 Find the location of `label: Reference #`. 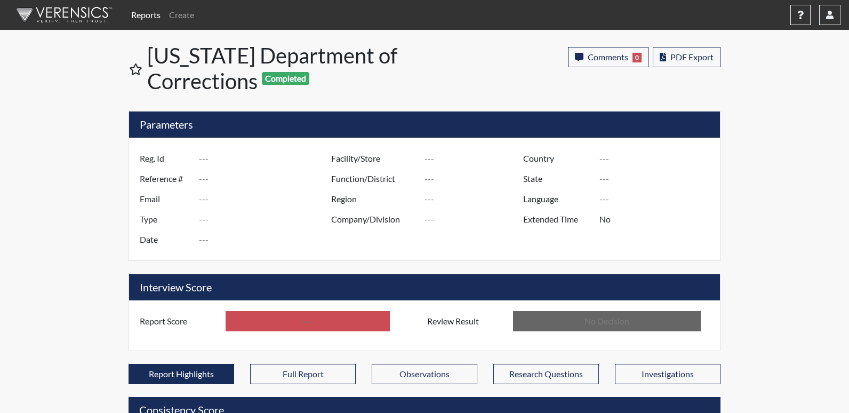

label: Reference # is located at coordinates (165, 179).